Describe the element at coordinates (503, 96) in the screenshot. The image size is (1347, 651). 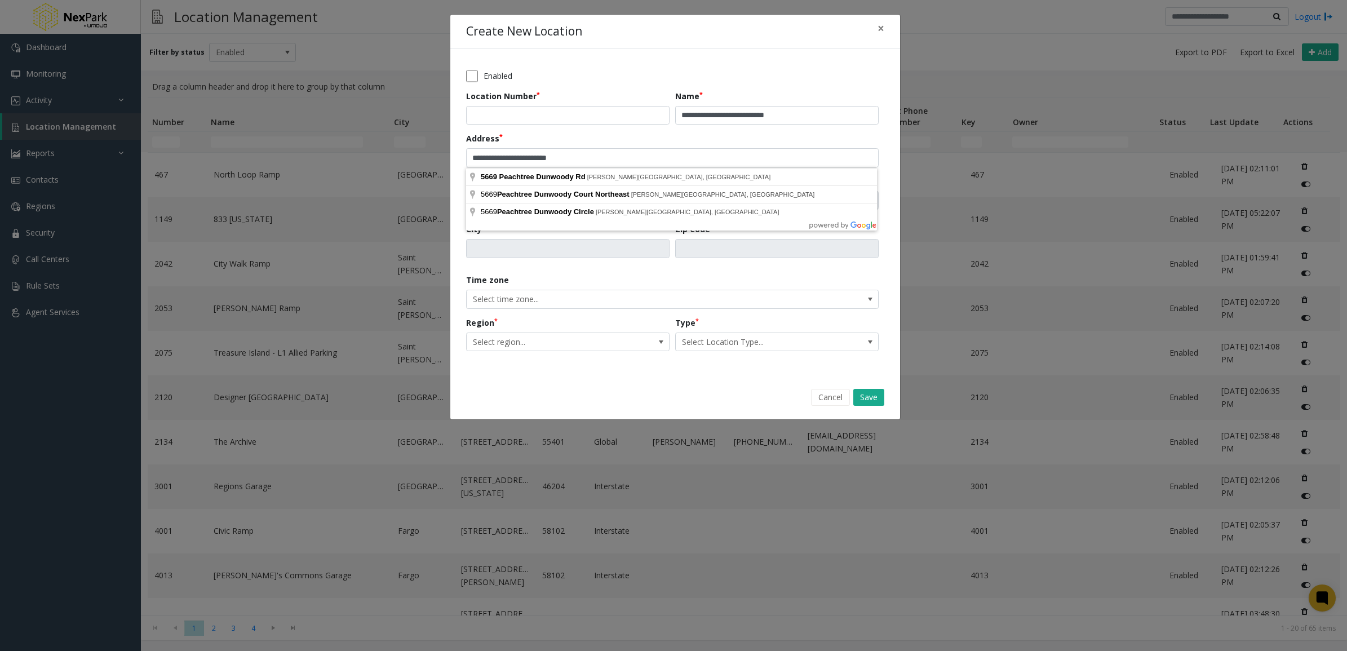
I see `label: Location Number` at that location.